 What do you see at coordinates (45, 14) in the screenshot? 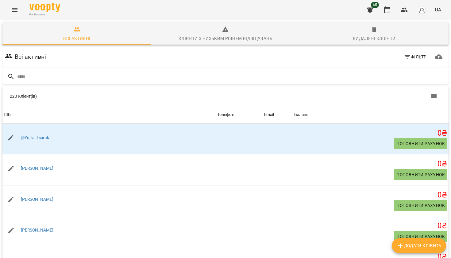
I see `span: For Business` at bounding box center [45, 14].